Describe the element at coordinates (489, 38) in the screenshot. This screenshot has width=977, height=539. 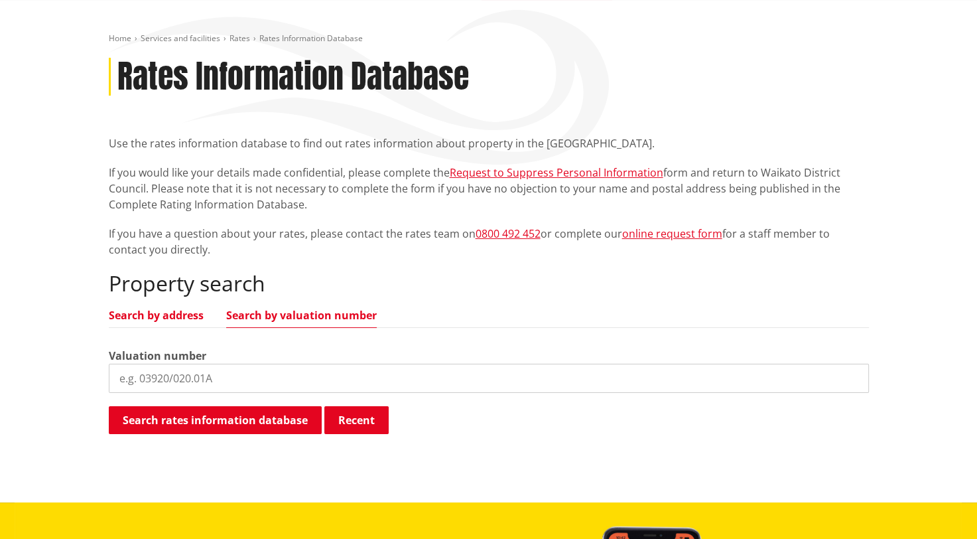
I see `nav: breadcrumb` at that location.